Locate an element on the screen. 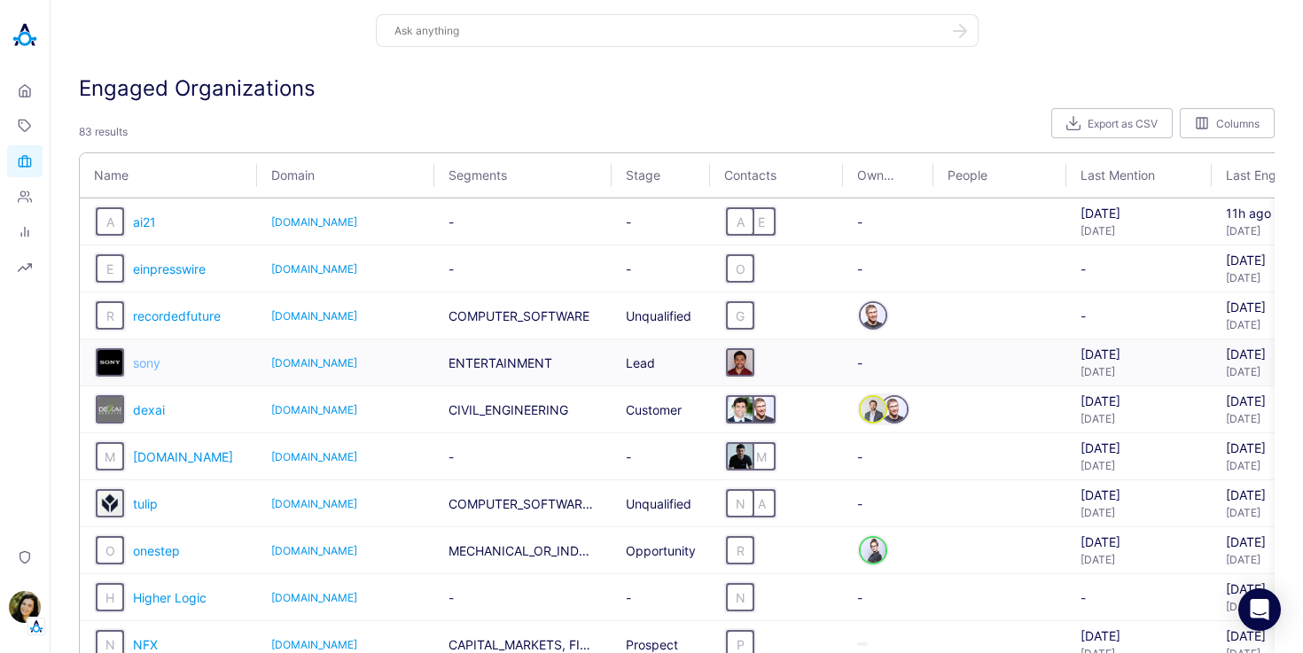  a: einpresswire is located at coordinates (169, 269).